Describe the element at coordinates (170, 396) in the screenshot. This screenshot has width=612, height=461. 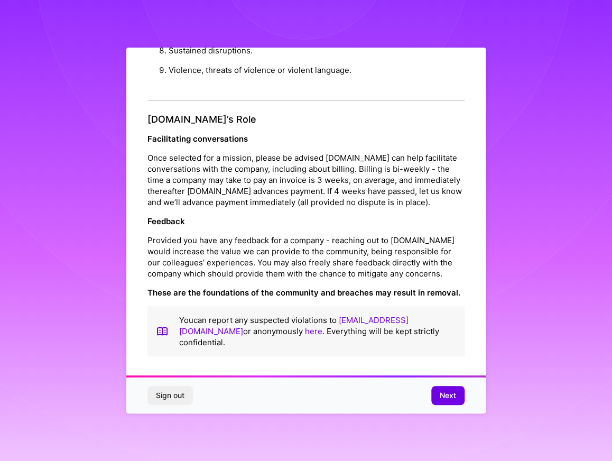
I see `span: Sign out` at that location.